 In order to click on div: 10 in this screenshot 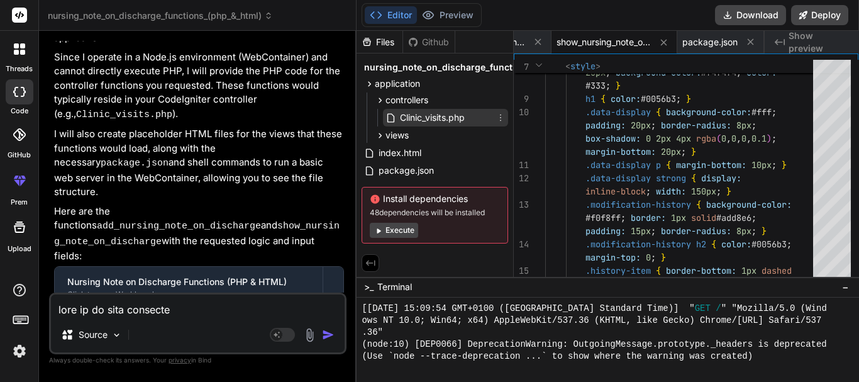, I will do `click(521, 112)`.